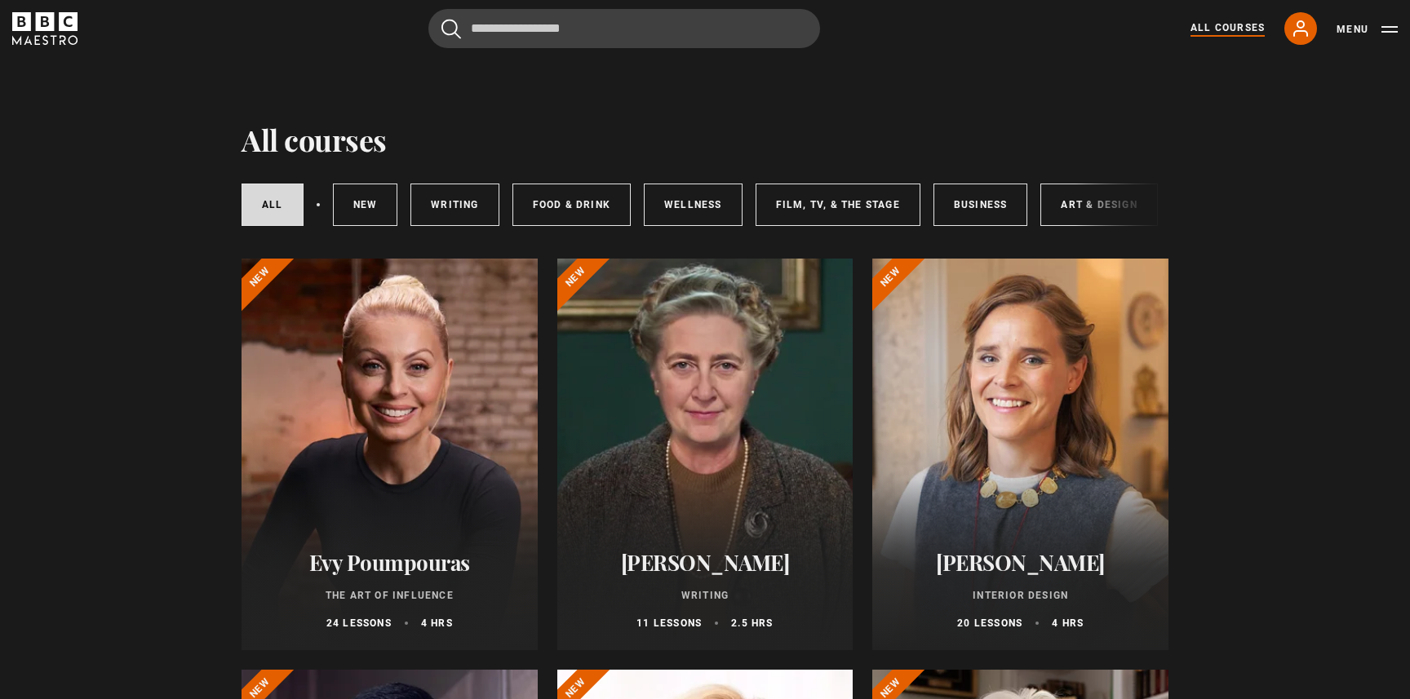 The width and height of the screenshot is (1410, 699). I want to click on a: Film, TV, & The Stage, so click(838, 205).